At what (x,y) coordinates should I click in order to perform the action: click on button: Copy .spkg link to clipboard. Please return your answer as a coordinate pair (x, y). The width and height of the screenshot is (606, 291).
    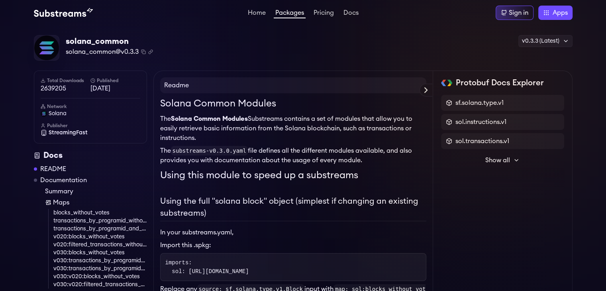
    Looking at the image, I should click on (151, 52).